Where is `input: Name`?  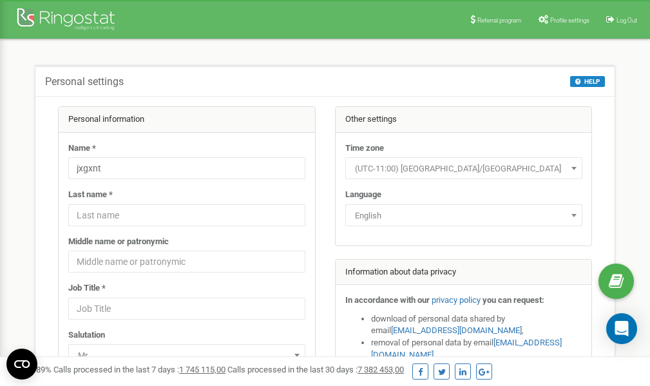 input: Name is located at coordinates (187, 168).